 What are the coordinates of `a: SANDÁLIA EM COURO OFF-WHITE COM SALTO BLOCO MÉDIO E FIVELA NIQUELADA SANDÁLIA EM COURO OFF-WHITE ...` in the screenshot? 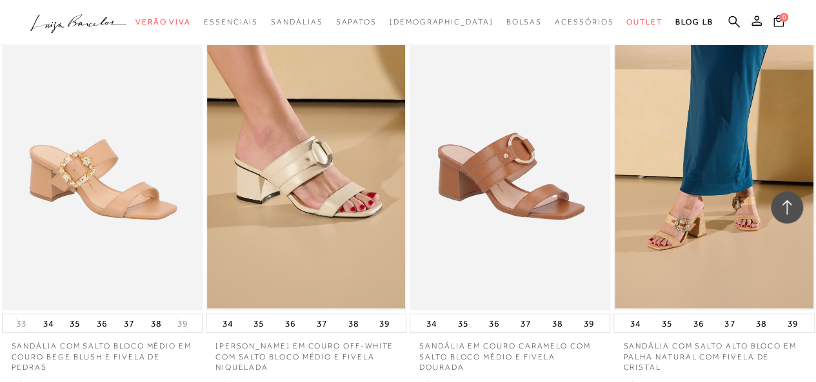 It's located at (306, 160).